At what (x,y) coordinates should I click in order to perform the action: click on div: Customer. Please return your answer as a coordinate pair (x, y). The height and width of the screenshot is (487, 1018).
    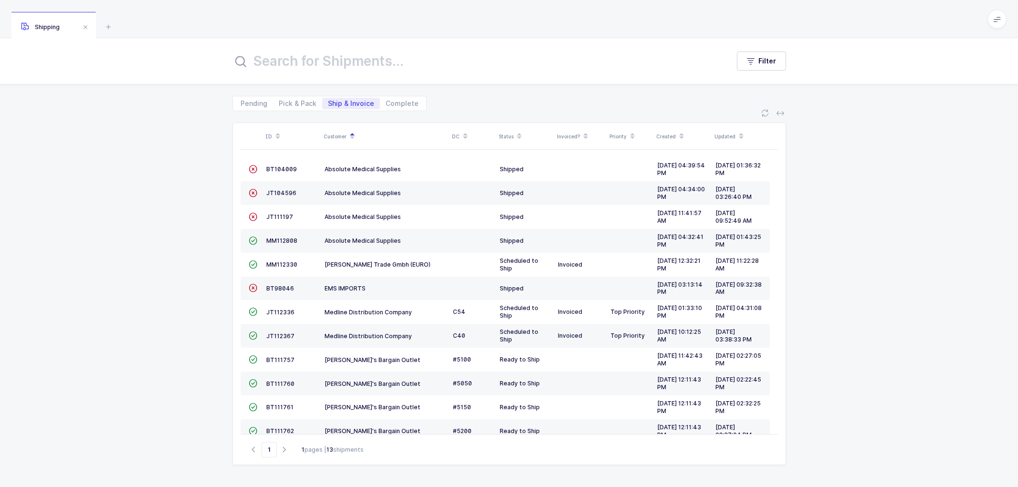
    Looking at the image, I should click on (385, 137).